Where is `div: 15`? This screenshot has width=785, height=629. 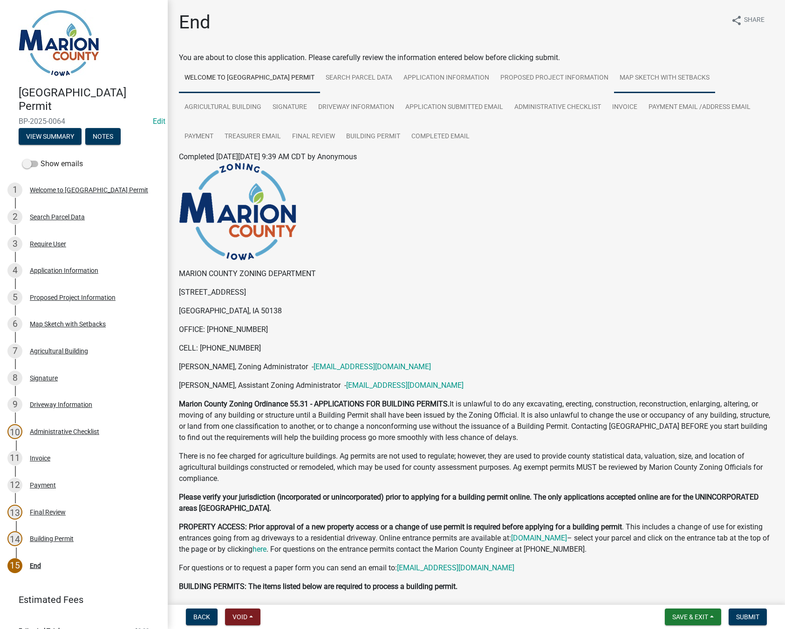
div: 15 is located at coordinates (15, 566).